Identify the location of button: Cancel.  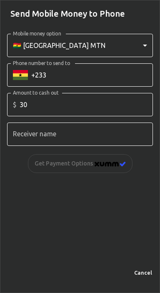
(143, 272).